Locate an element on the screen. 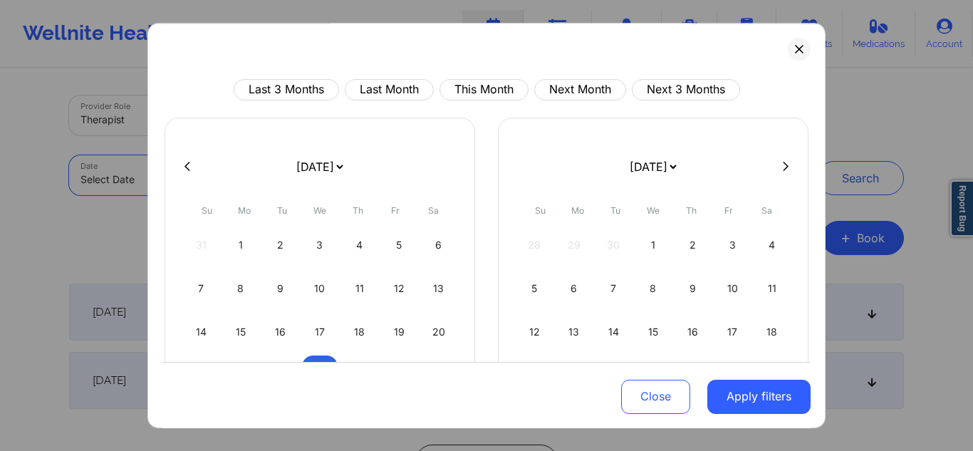  button: Next 3 Months is located at coordinates (686, 90).